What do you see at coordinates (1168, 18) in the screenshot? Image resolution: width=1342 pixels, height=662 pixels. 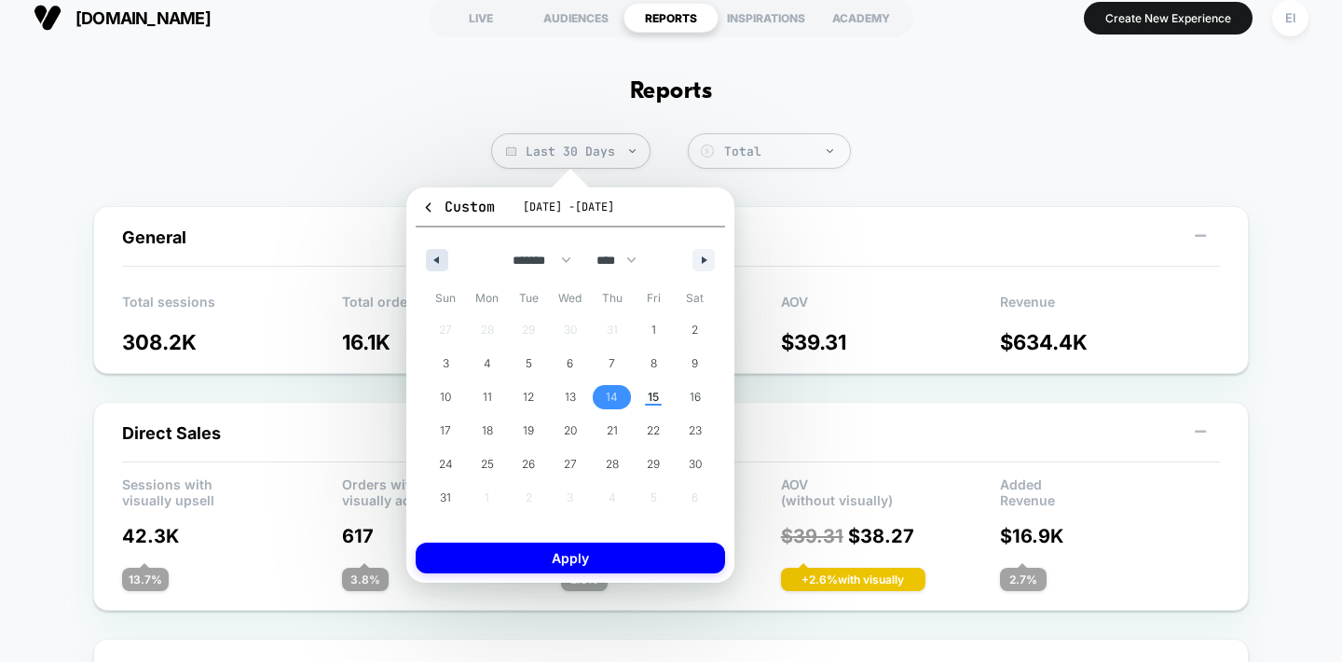 I see `button: Create New Experience` at bounding box center [1168, 18].